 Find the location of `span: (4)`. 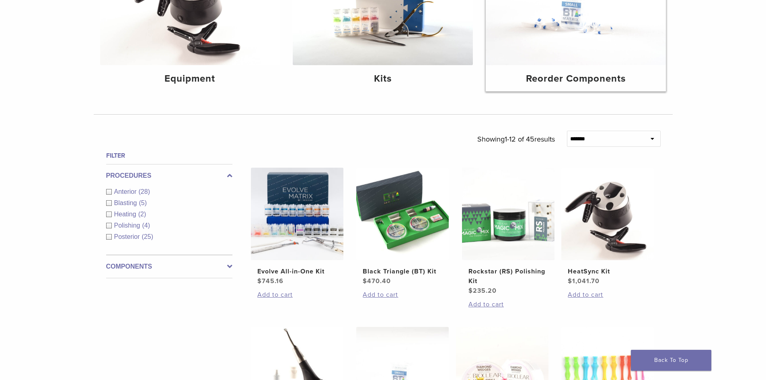

span: (4) is located at coordinates (146, 225).